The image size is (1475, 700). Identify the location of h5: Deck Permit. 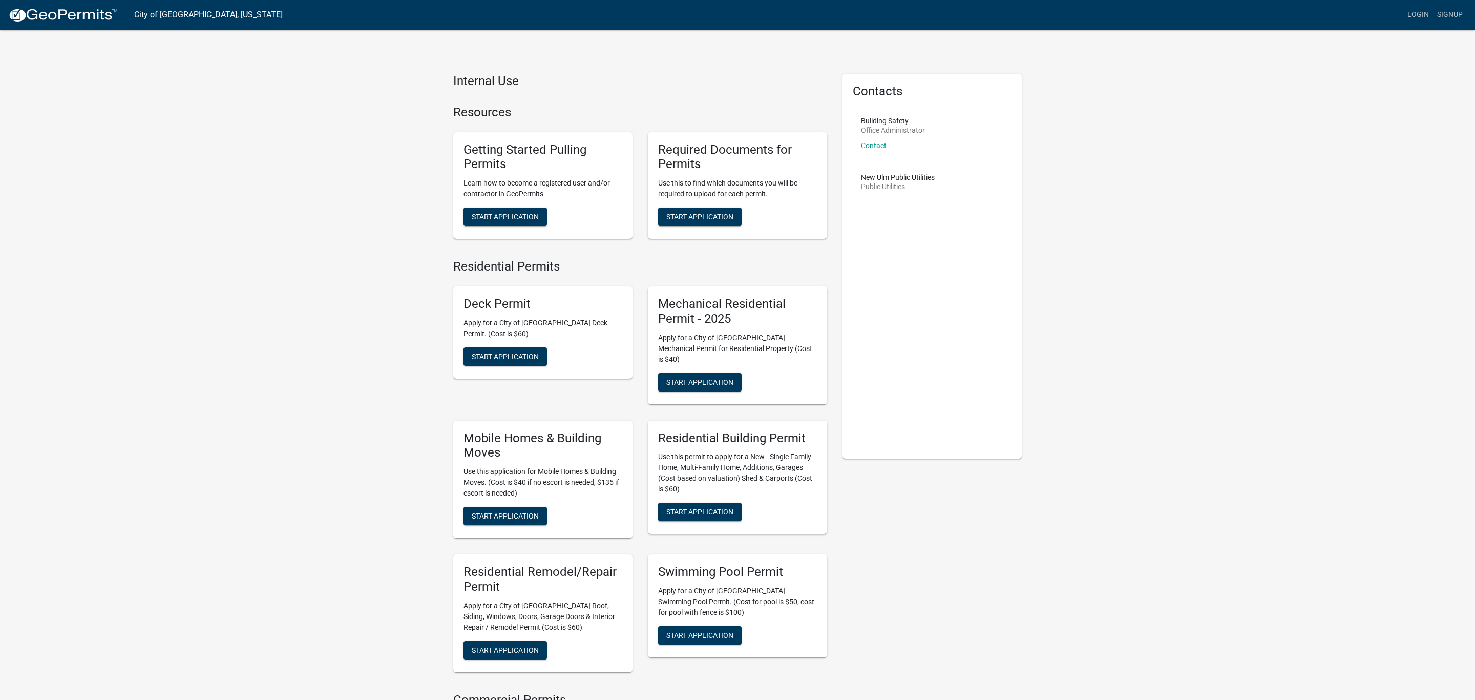
(543, 304).